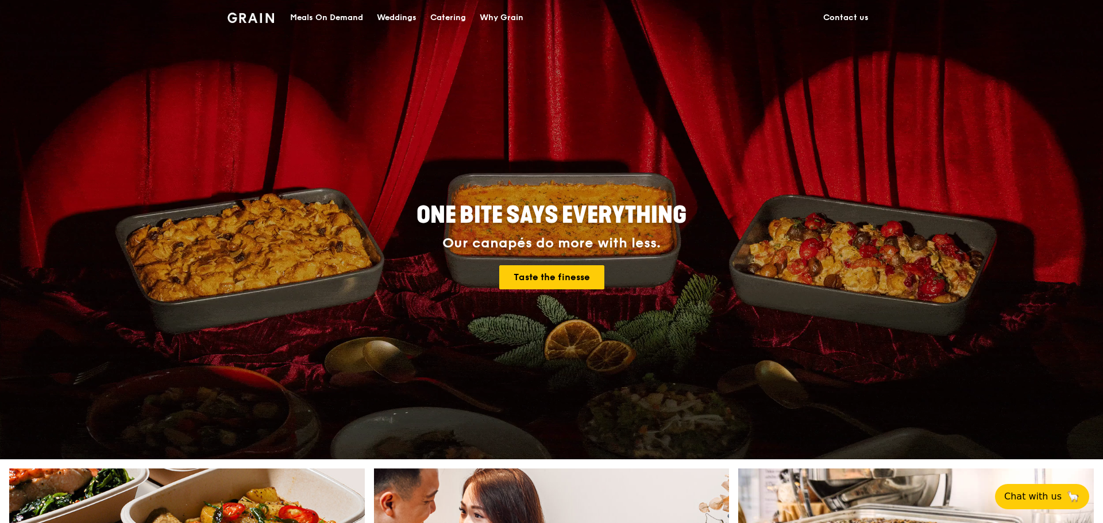  Describe the element at coordinates (502, 18) in the screenshot. I see `a: Why Grain` at that location.